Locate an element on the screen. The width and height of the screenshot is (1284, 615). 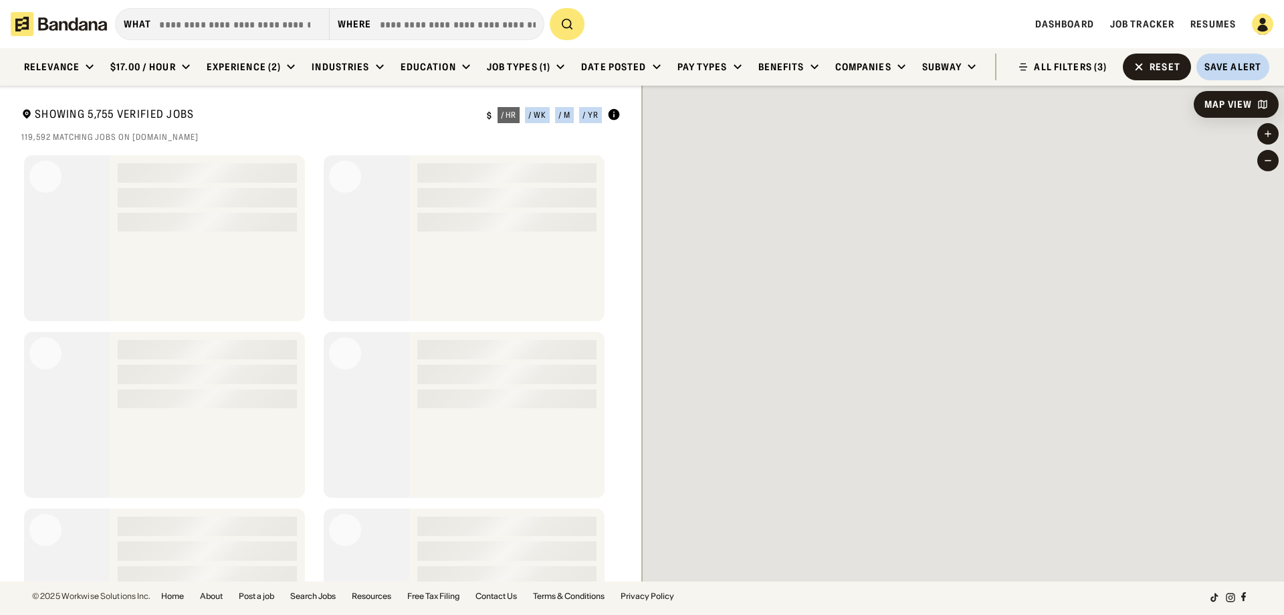
div: ALL FILTERS (3) is located at coordinates (1070, 67).